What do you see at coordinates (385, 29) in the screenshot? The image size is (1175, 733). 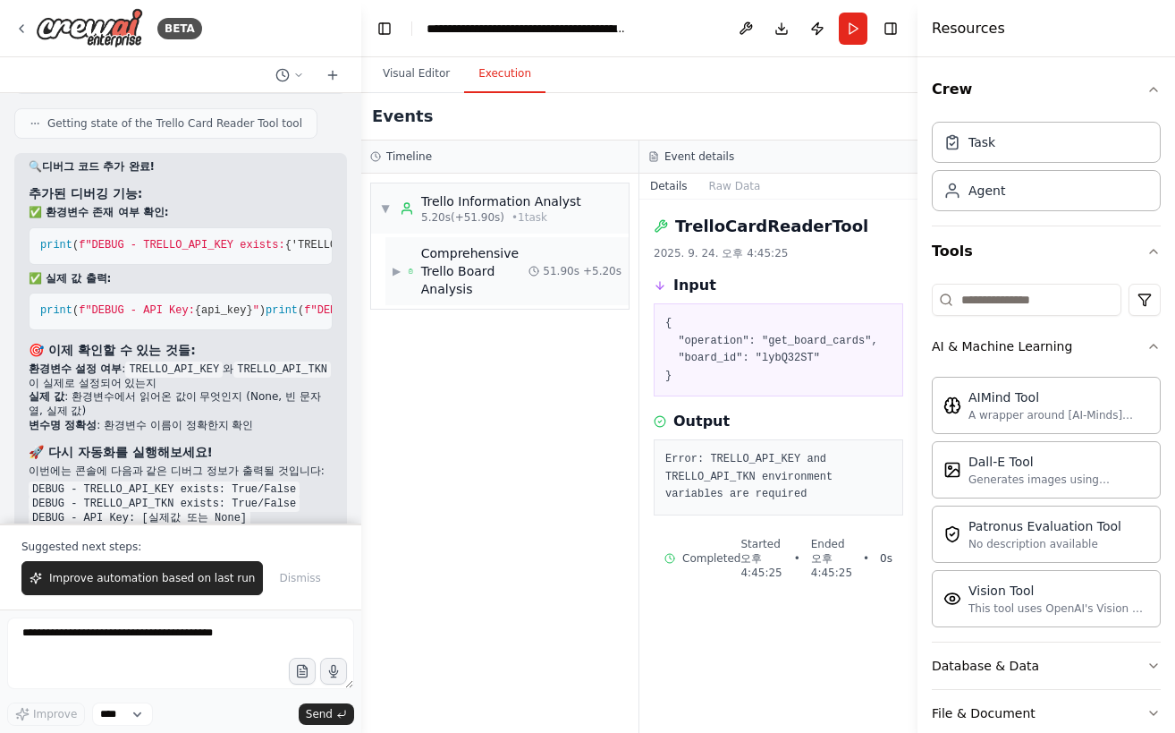 I see `button: Hide left sidebar` at bounding box center [385, 29].